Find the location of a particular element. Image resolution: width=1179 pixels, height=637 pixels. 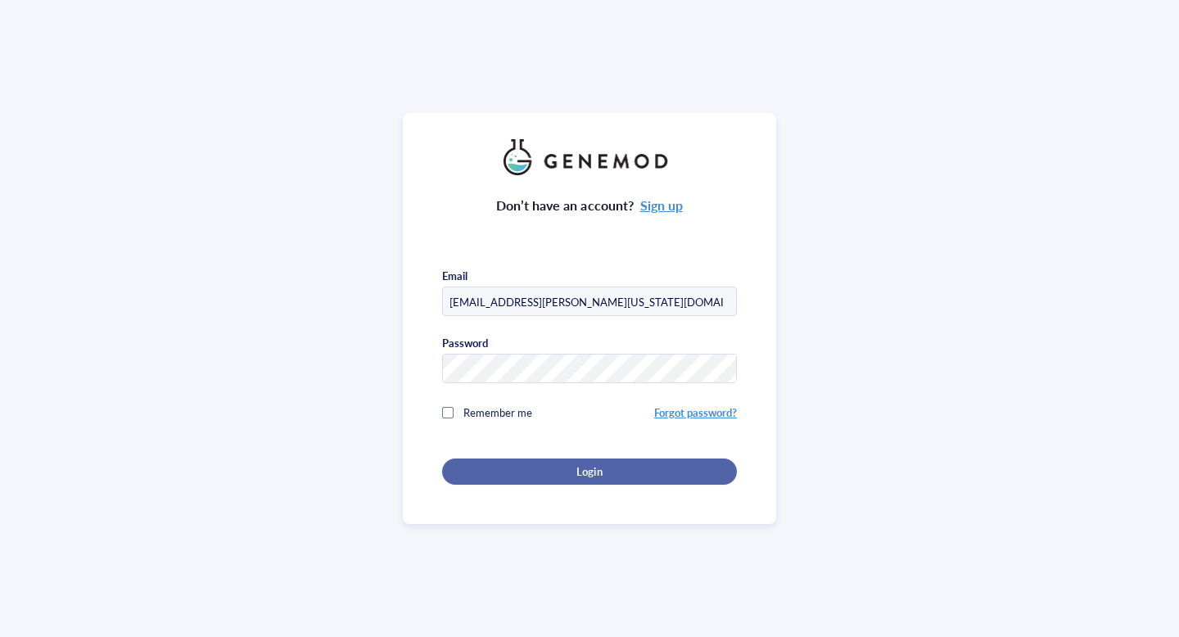

div: Password is located at coordinates (465, 343).